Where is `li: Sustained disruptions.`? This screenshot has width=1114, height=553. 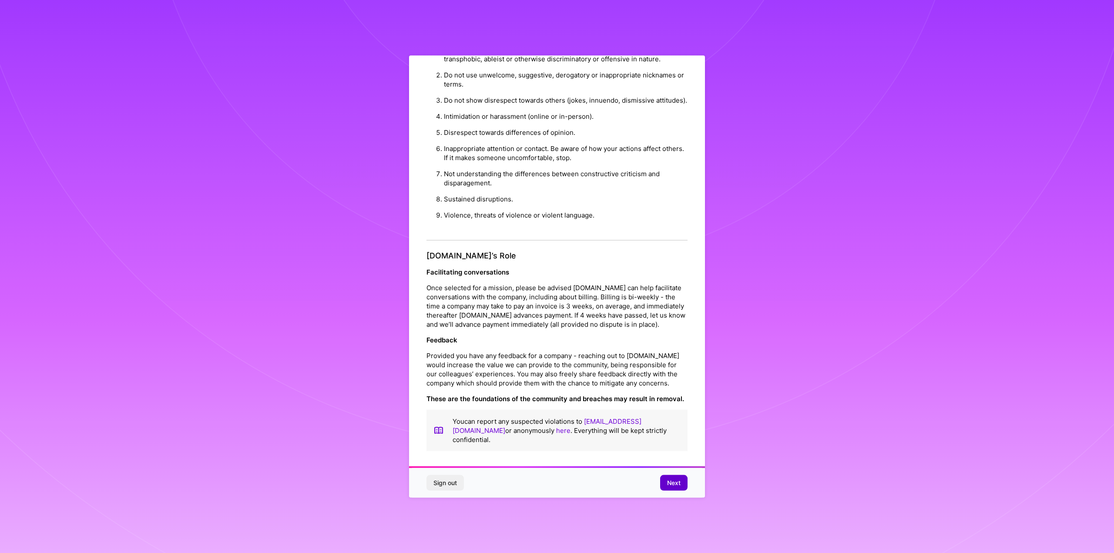 li: Sustained disruptions. is located at coordinates (566, 199).